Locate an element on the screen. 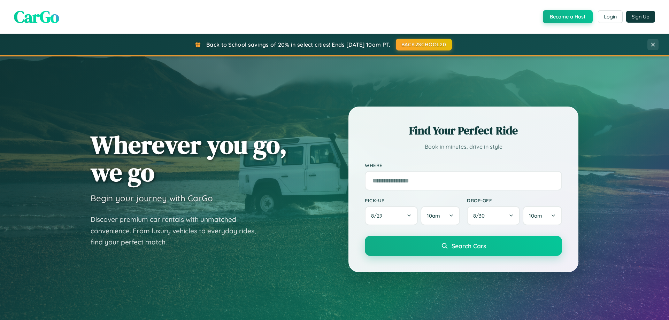 Image resolution: width=669 pixels, height=320 pixels. button: Login is located at coordinates (610, 17).